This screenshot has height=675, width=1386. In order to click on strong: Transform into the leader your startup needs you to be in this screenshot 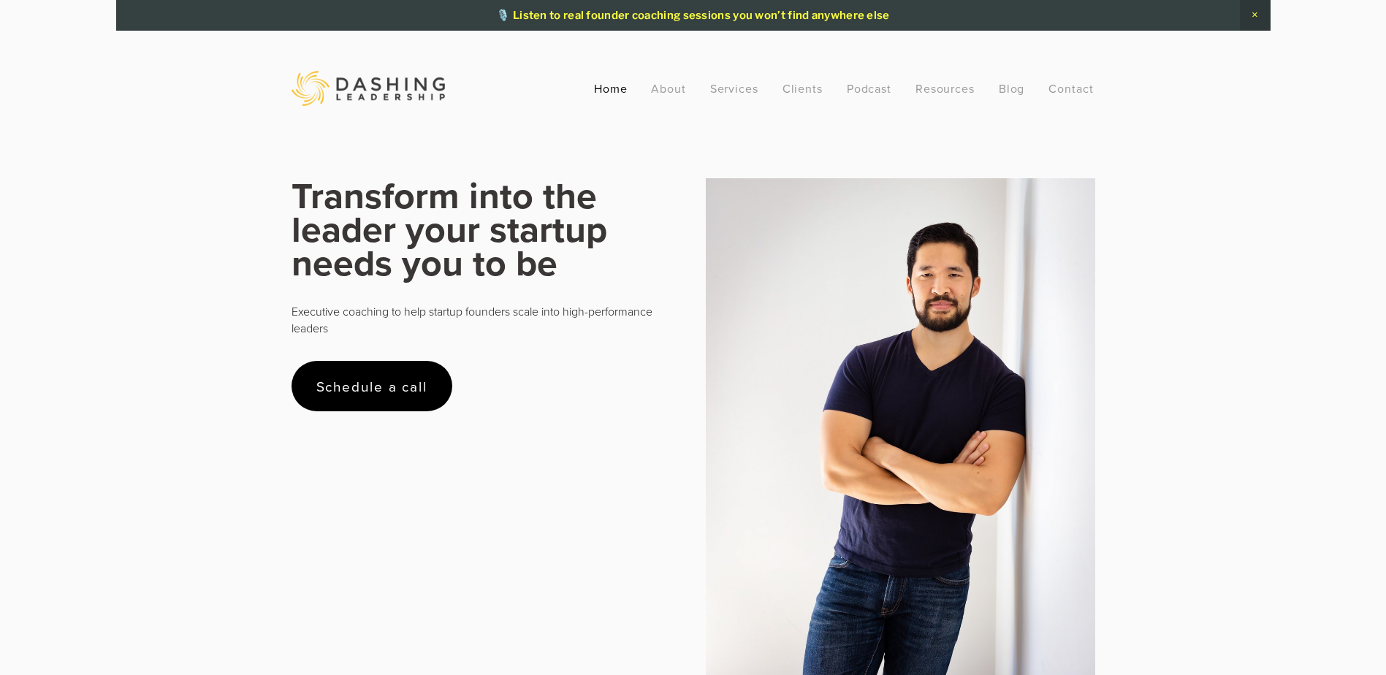, I will do `click(454, 229)`.